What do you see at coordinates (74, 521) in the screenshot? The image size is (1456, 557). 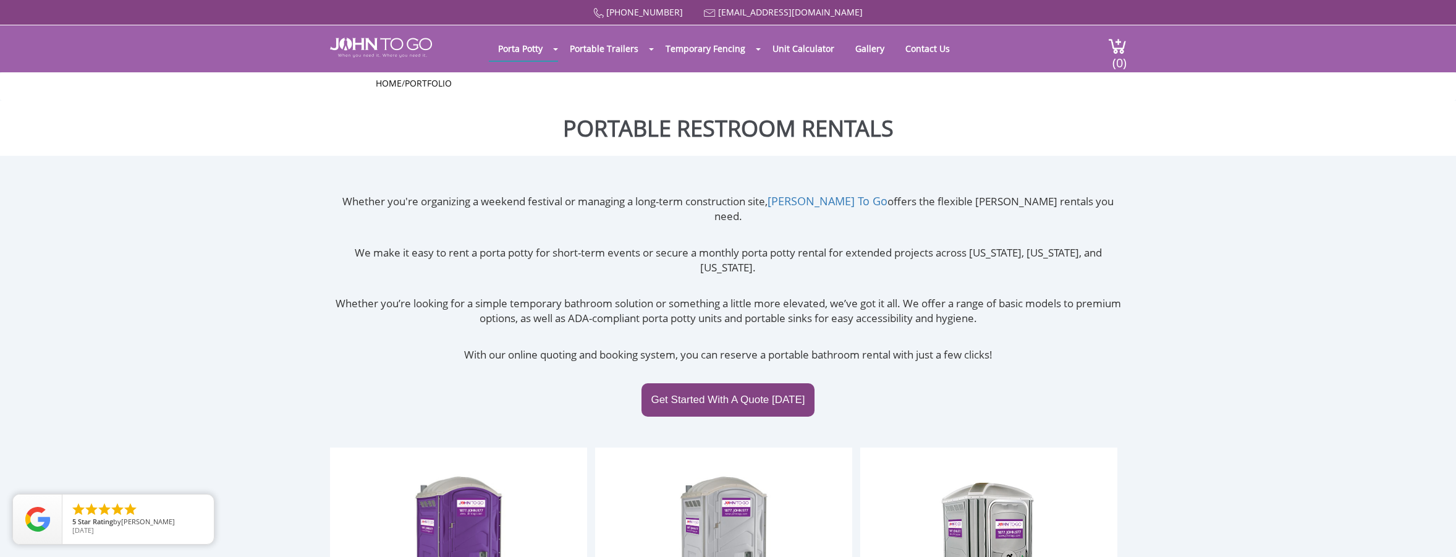 I see `span: 5` at bounding box center [74, 521].